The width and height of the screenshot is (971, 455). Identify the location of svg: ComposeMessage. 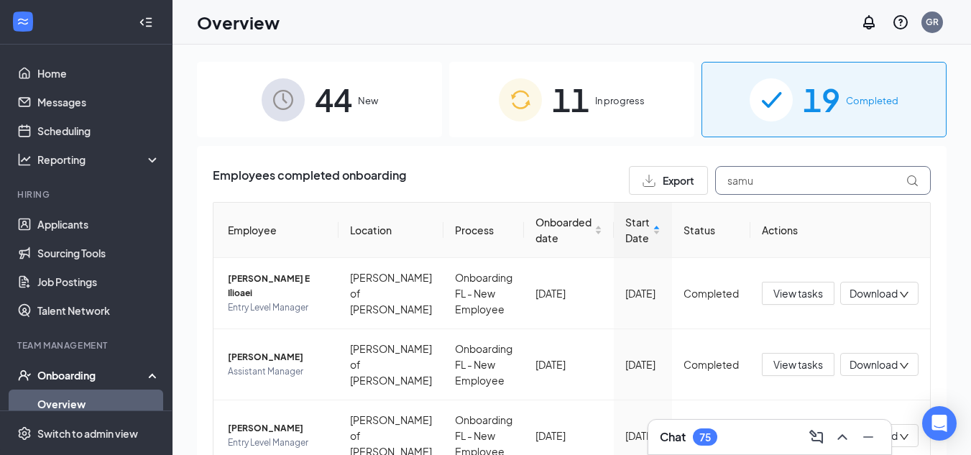
(817, 437).